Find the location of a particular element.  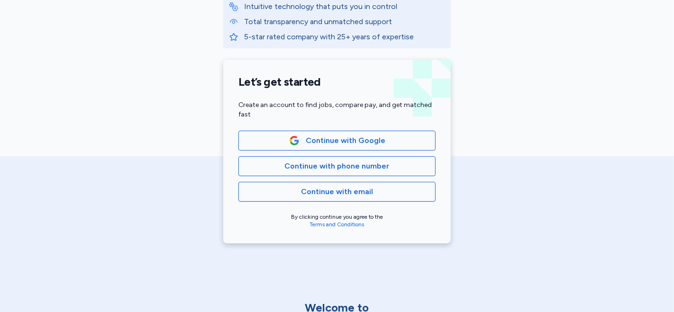

p: 5-star rated company with 25+ years of expertise is located at coordinates (344, 37).